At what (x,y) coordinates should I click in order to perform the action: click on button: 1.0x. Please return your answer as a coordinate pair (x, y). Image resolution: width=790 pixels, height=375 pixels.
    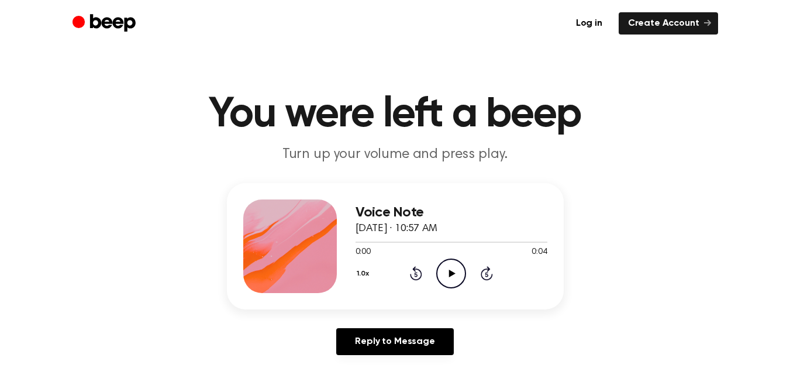
    Looking at the image, I should click on (364, 274).